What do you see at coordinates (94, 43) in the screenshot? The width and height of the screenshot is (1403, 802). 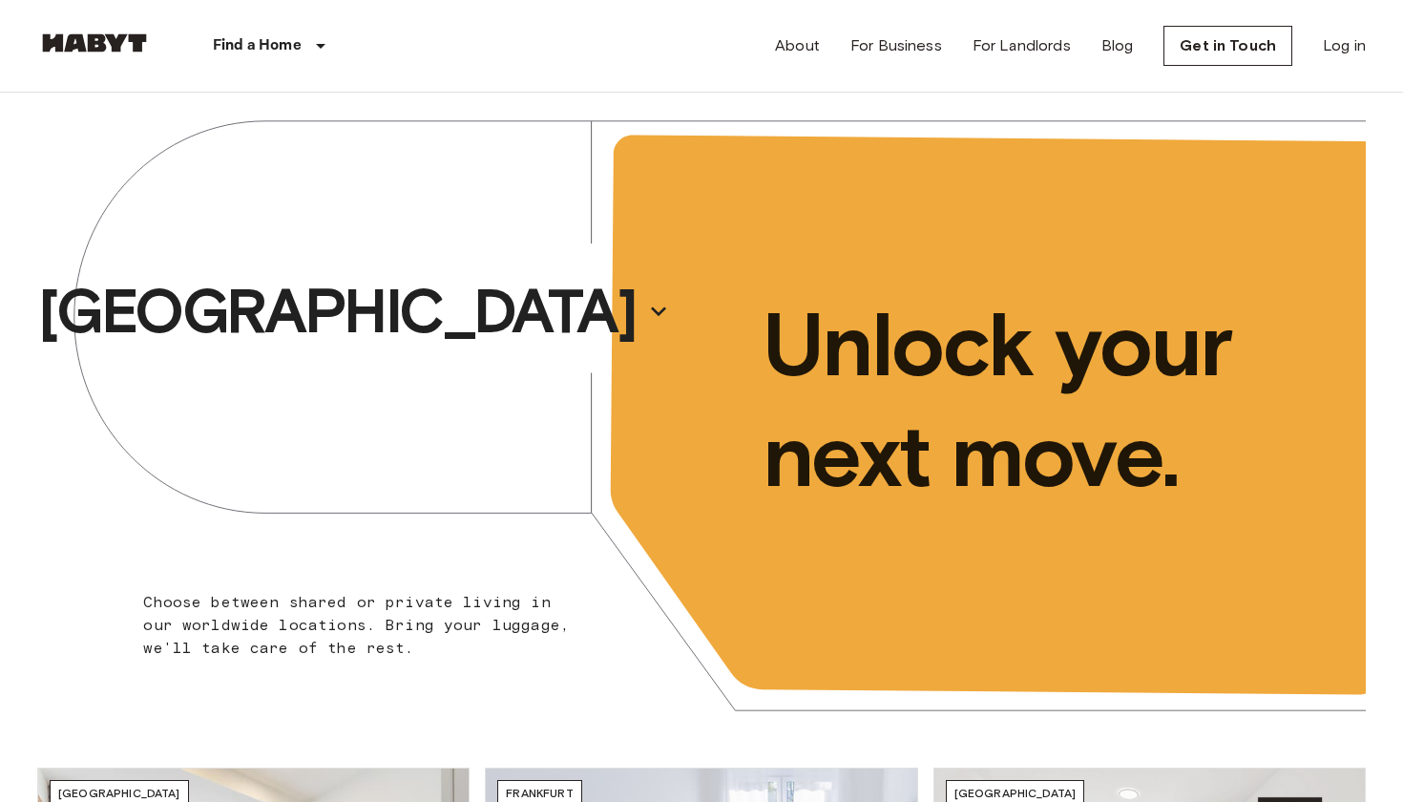 I see `img: Habyt` at bounding box center [94, 43].